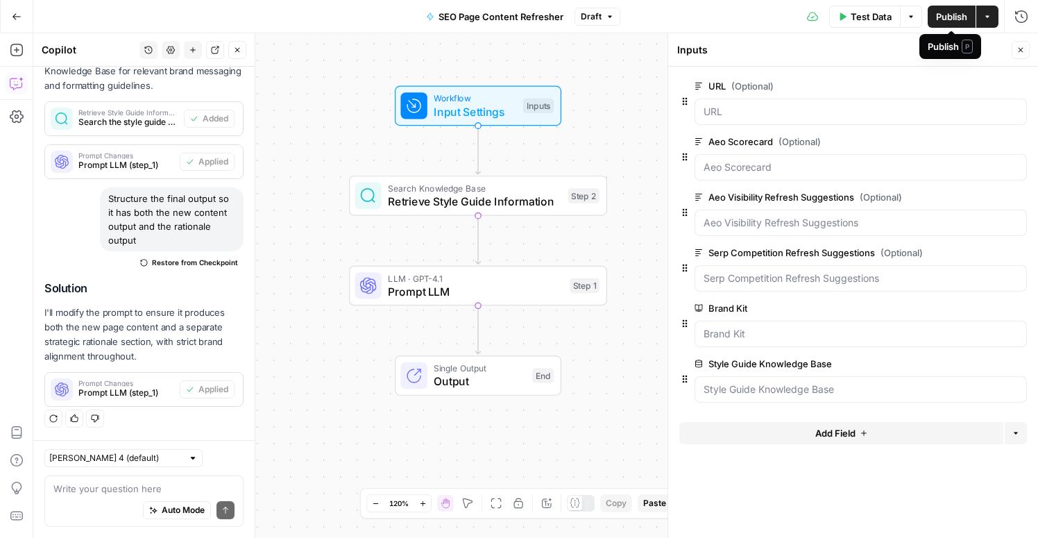 The height and width of the screenshot is (538, 1038). I want to click on span: Prompt LLM, so click(475, 291).